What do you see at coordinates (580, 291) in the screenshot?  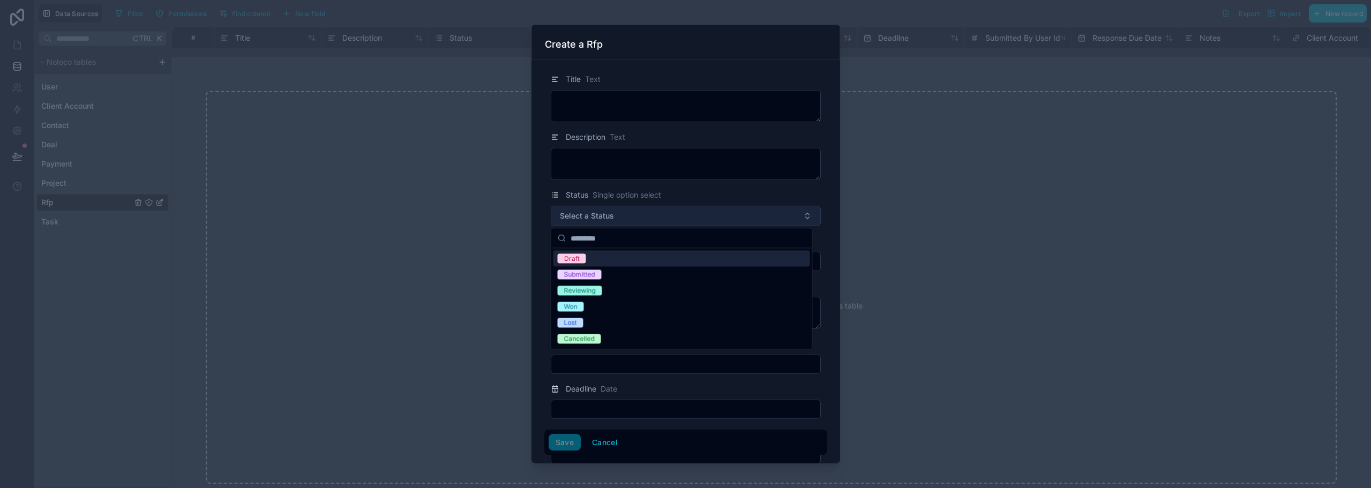 I see `div: Reviewing` at bounding box center [580, 291].